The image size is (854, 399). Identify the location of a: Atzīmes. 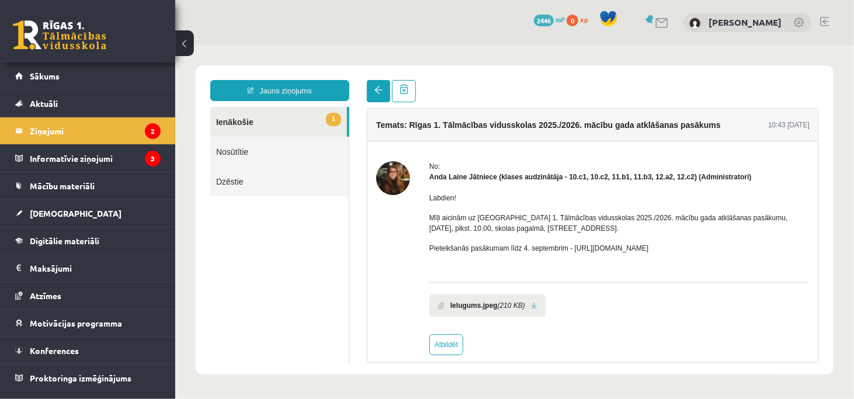
(88, 296).